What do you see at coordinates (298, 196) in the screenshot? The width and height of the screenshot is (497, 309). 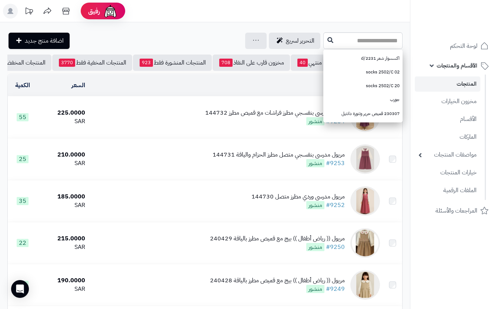 I see `div: مريول مدرسي وردي مطرز متصل 144730` at bounding box center [298, 196].